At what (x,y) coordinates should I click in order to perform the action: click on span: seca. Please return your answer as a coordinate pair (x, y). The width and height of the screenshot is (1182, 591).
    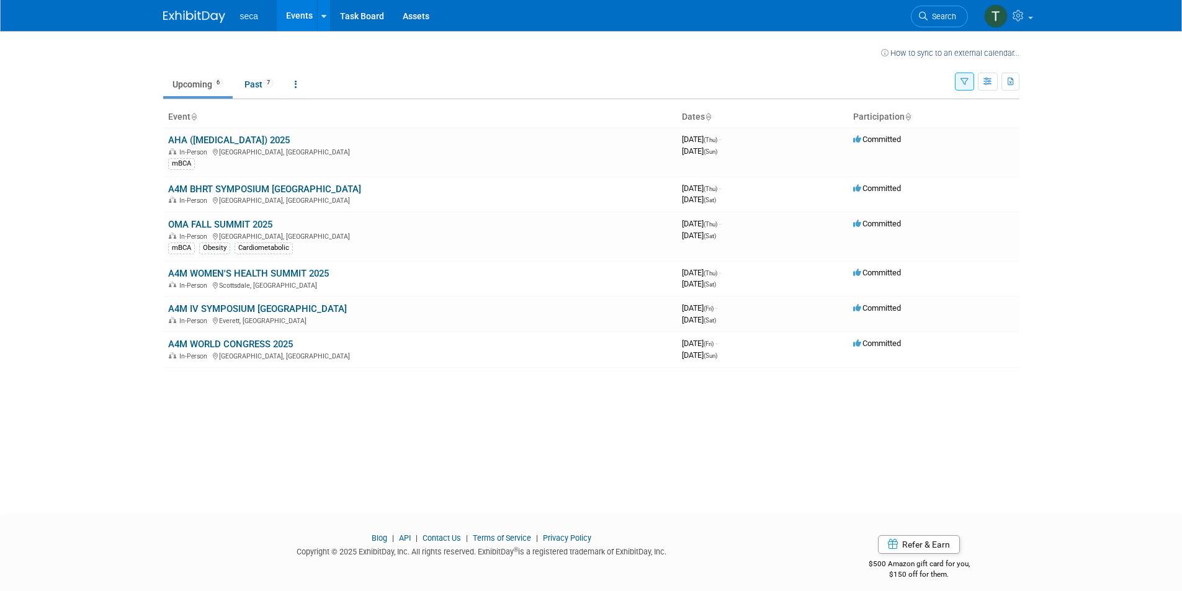
    Looking at the image, I should click on (249, 16).